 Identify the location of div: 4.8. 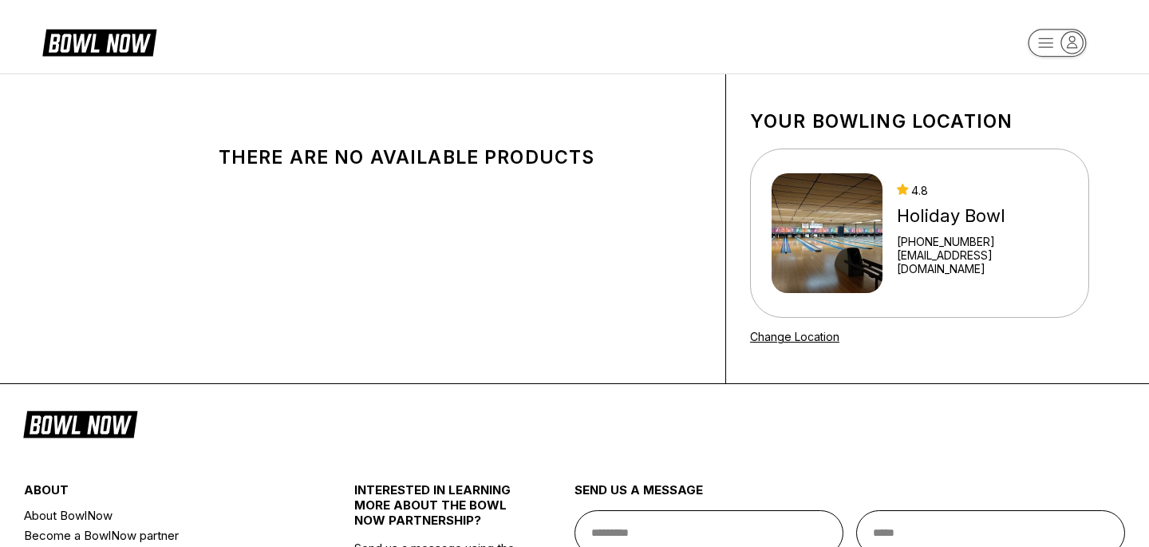
(982, 190).